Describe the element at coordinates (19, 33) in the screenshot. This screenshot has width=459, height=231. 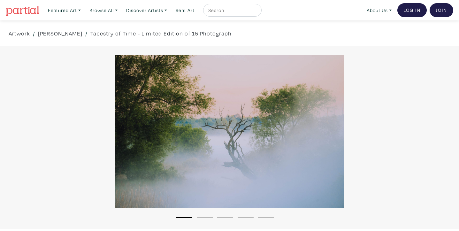
I see `a: Artwork` at that location.